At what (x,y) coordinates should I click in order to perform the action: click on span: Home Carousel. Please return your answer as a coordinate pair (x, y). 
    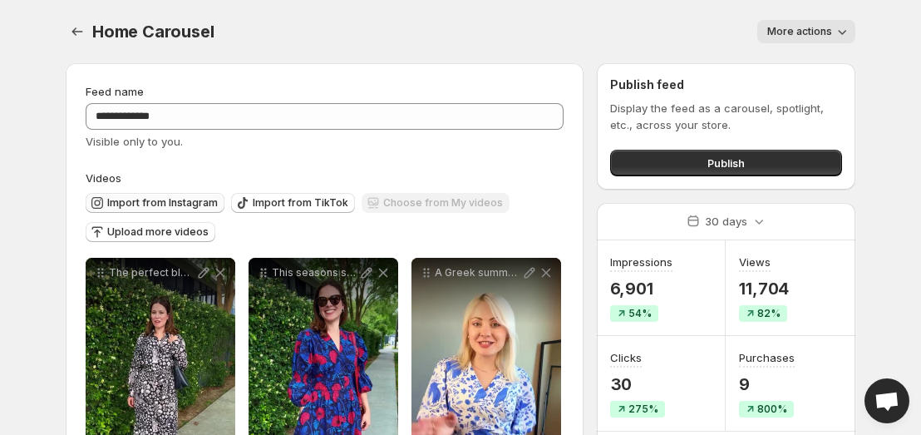
    Looking at the image, I should click on (153, 32).